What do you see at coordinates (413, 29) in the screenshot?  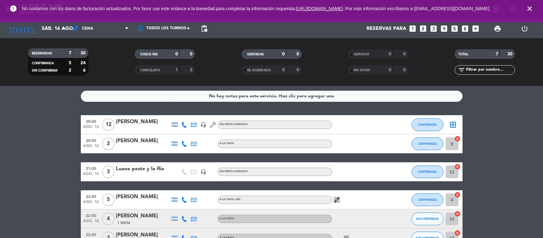 I see `i: looks_one` at bounding box center [413, 29].